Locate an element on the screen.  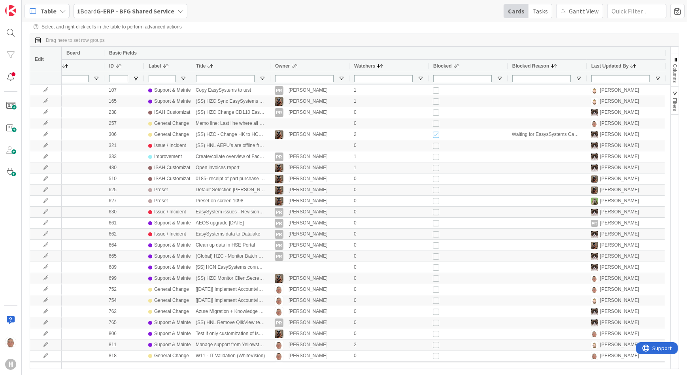
span: ID is located at coordinates (111, 66).